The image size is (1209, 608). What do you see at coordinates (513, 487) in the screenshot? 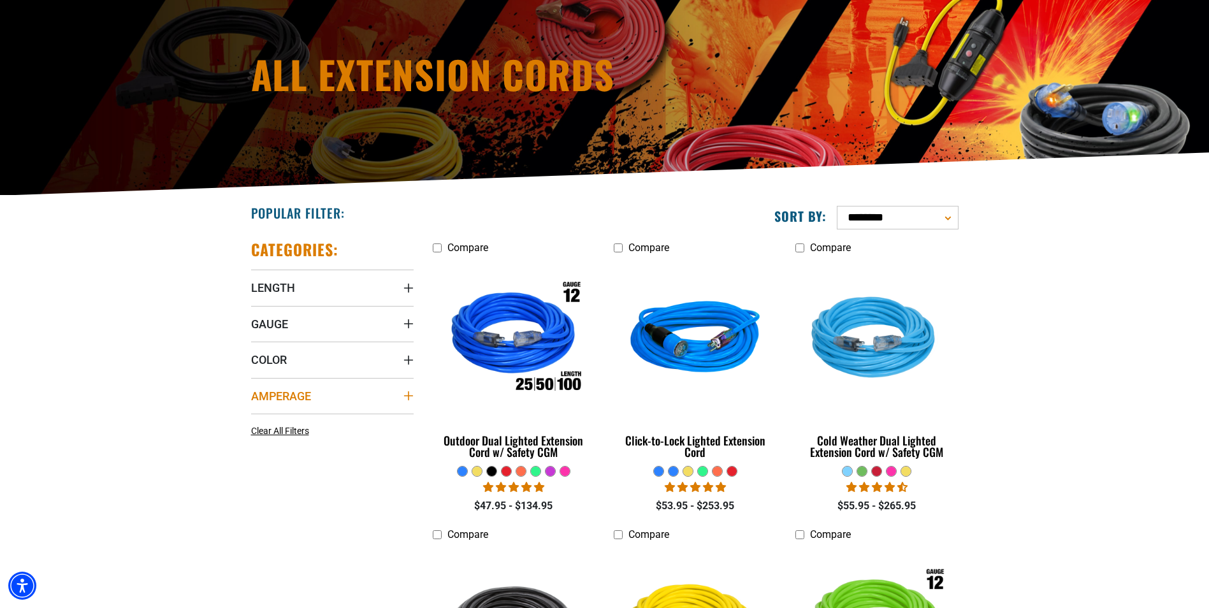
I see `span: 4.83 stars` at bounding box center [513, 487].